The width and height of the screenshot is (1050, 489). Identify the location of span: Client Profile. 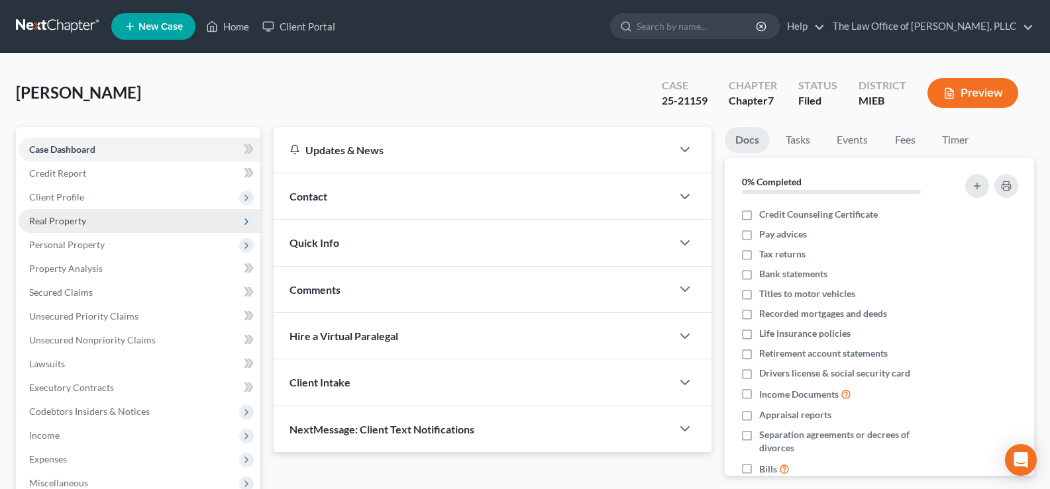
(56, 197).